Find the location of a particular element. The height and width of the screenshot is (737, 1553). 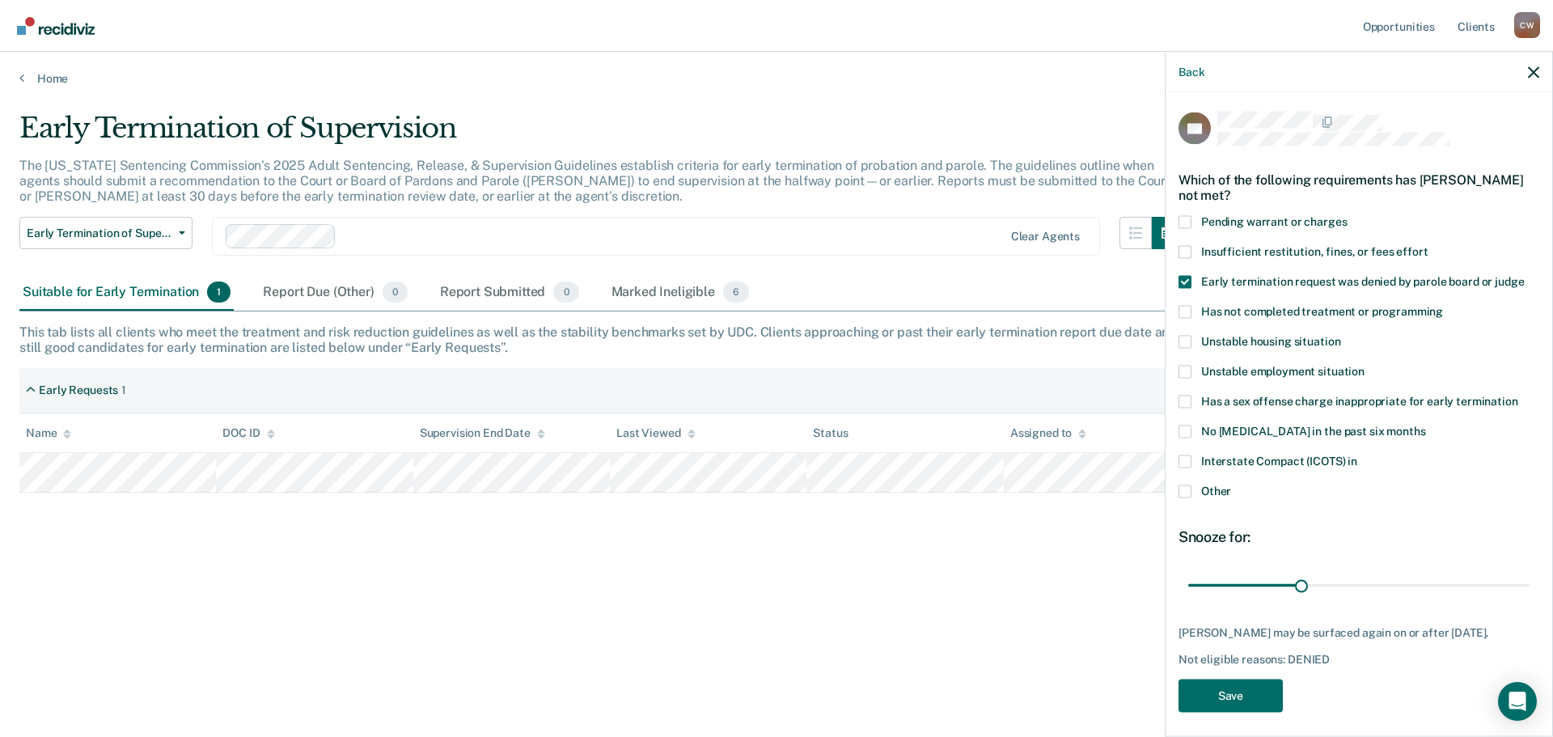

span: Early Termination of Supervision is located at coordinates (99, 233).